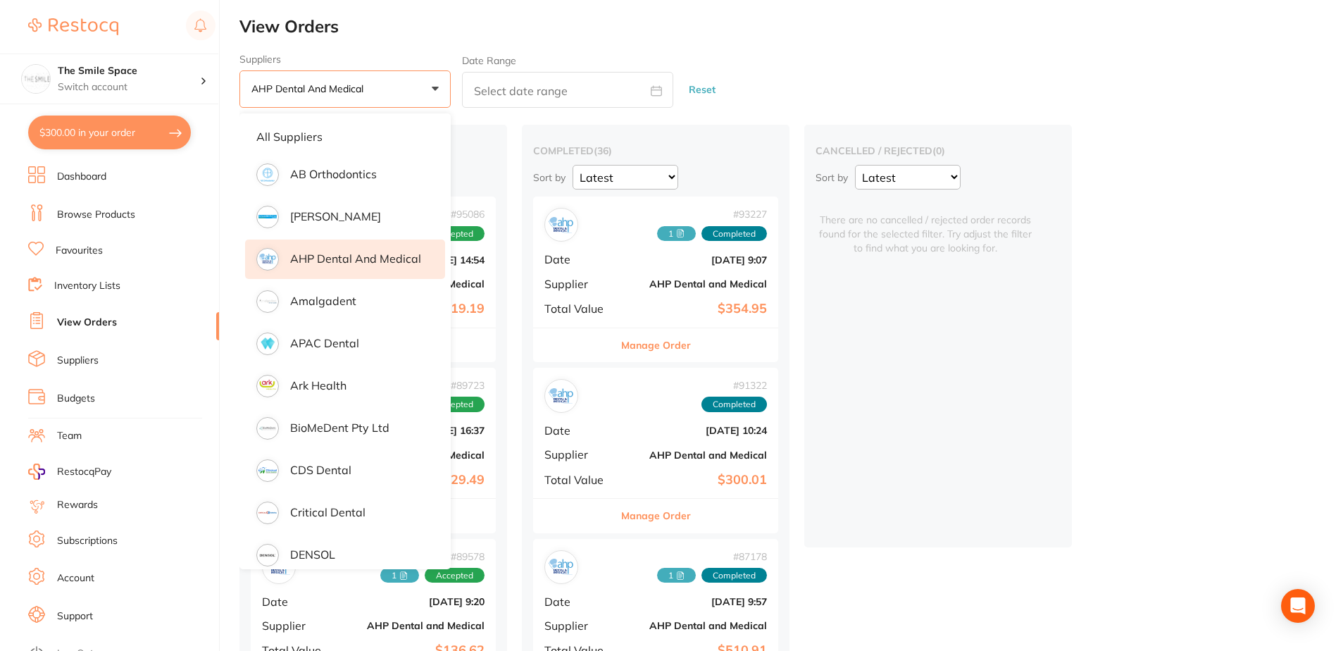 The image size is (1343, 651). I want to click on a: Suppliers, so click(77, 361).